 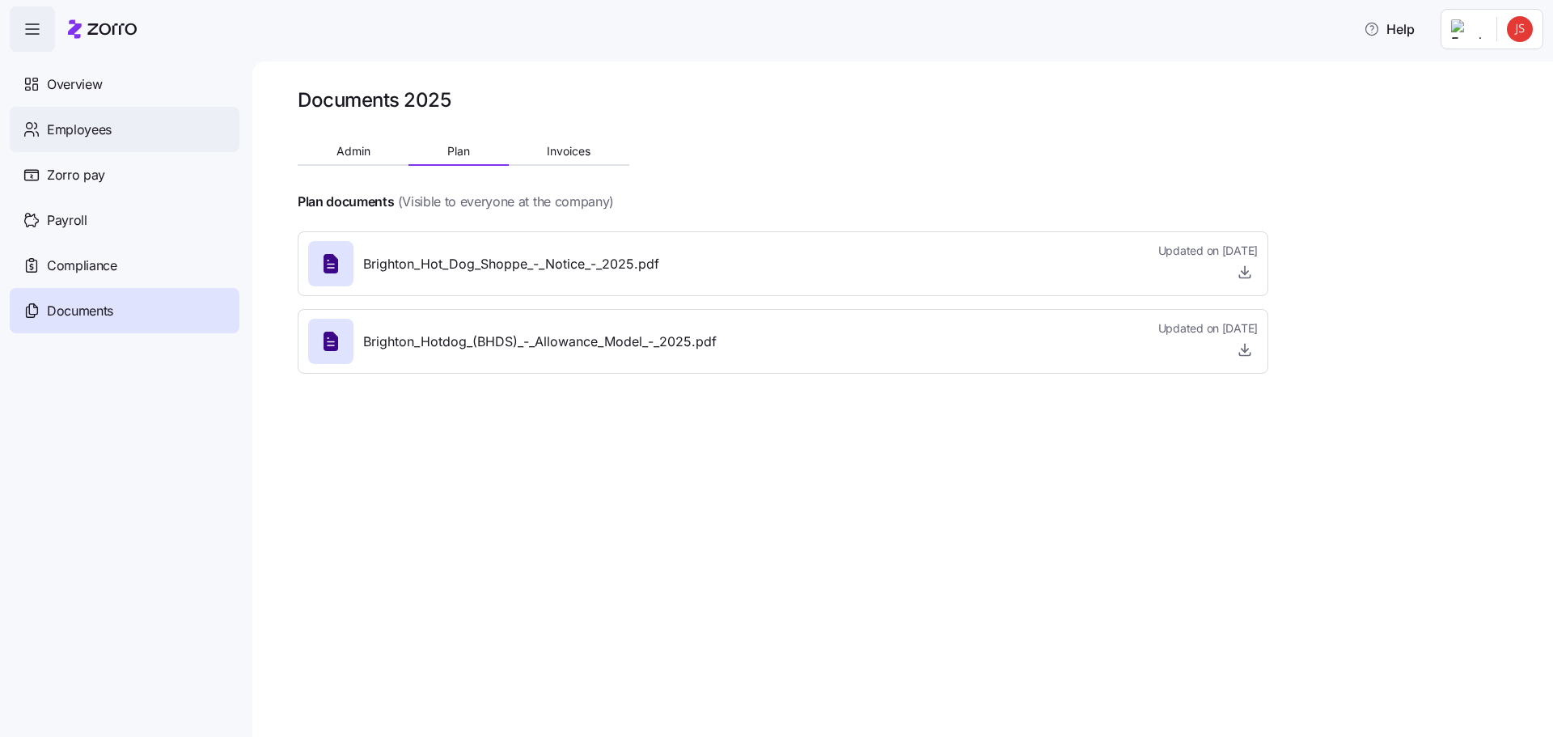 What do you see at coordinates (125, 84) in the screenshot?
I see `a: Overview` at bounding box center [125, 84].